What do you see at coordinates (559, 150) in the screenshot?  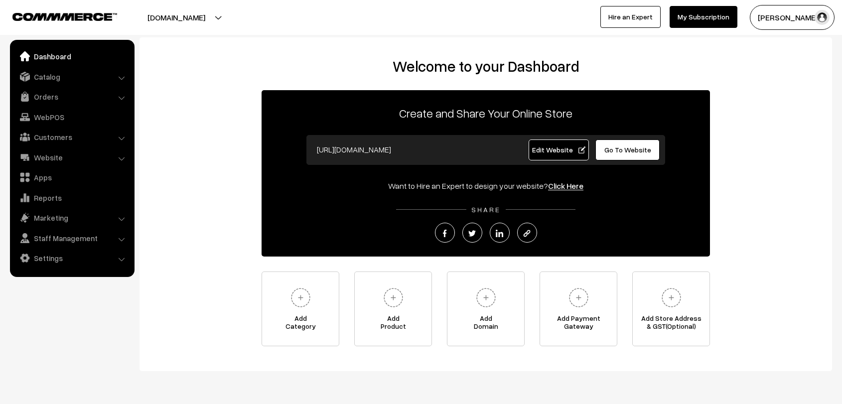 I see `a: Edit Website` at bounding box center [559, 150].